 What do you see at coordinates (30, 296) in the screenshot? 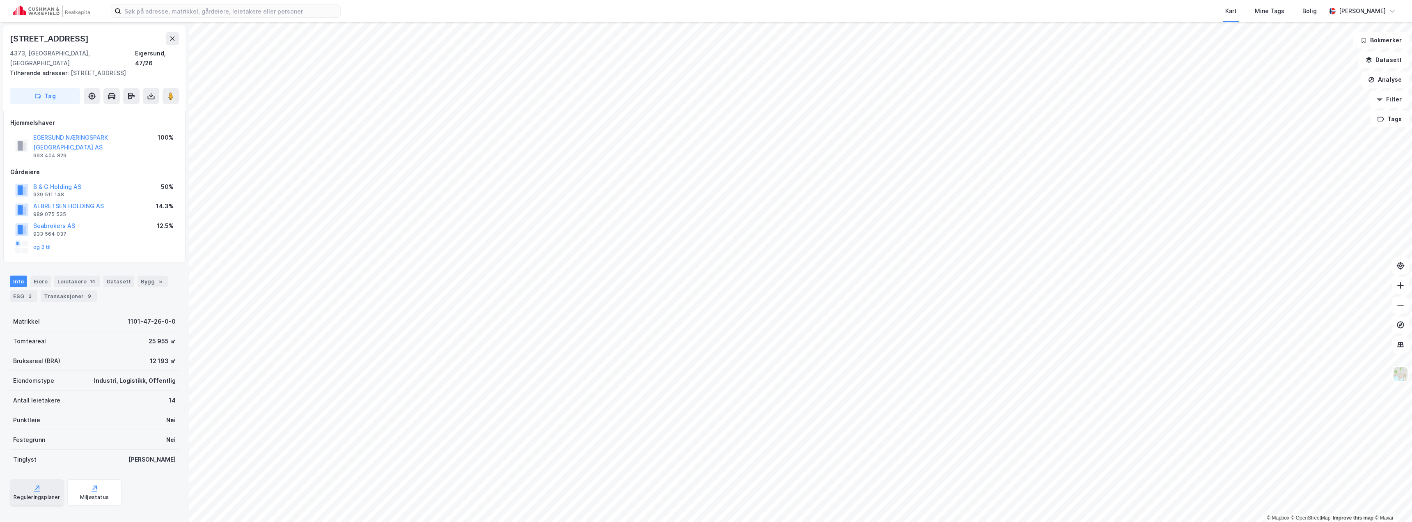
I see `div: 2` at bounding box center [30, 296].